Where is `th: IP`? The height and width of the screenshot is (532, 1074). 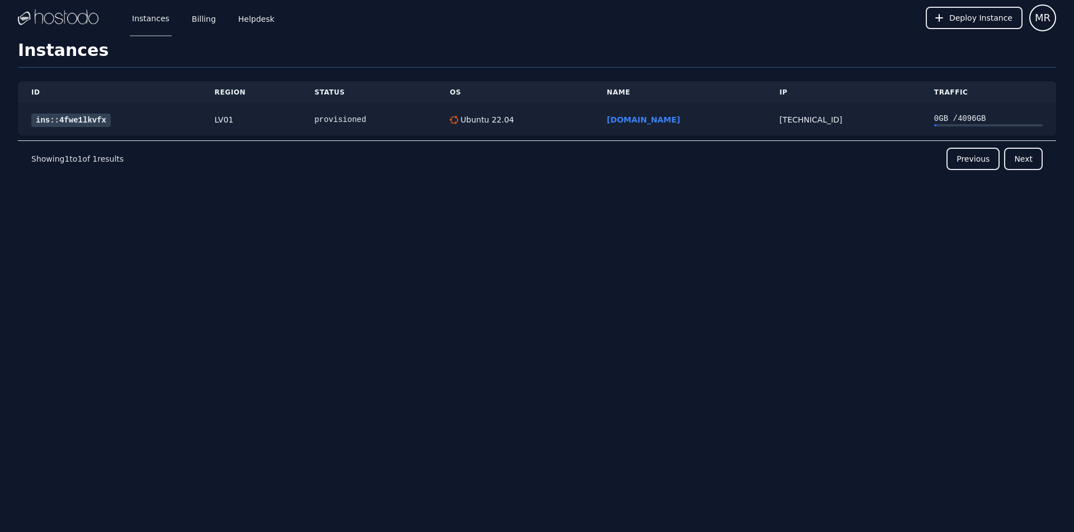 th: IP is located at coordinates (844, 92).